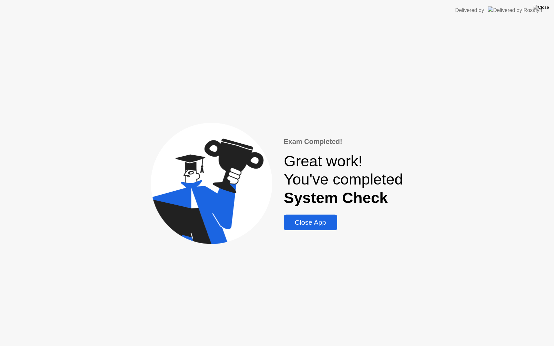  Describe the element at coordinates (336, 198) in the screenshot. I see `b: System Check` at that location.